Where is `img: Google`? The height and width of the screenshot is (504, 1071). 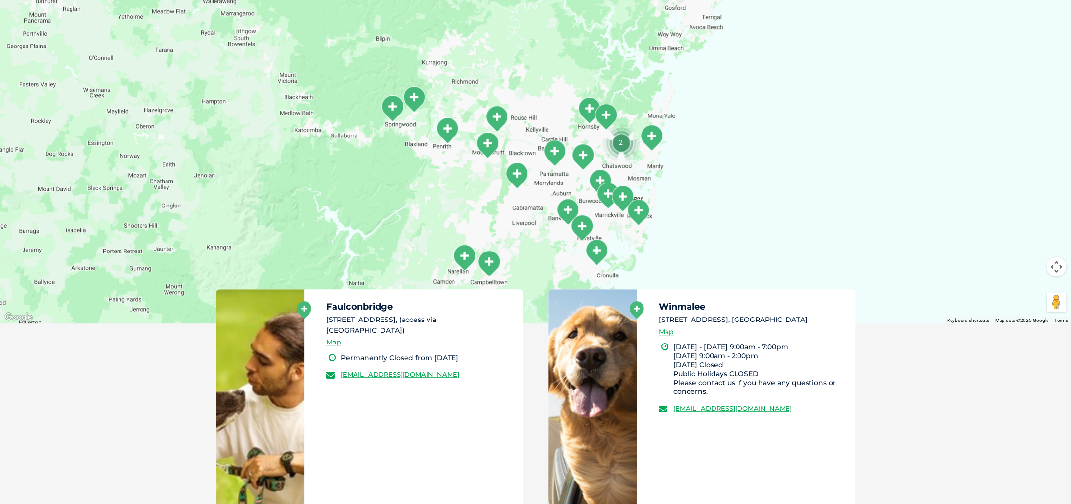
img: Google is located at coordinates (19, 317).